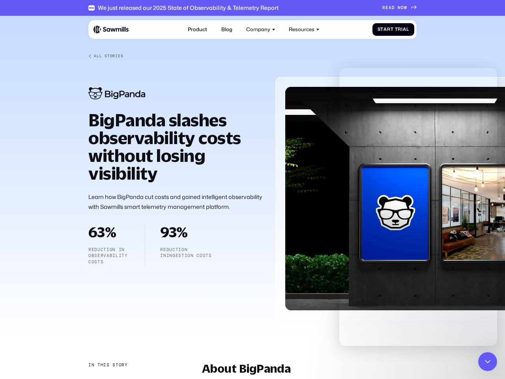 This screenshot has width=505, height=379. Describe the element at coordinates (403, 7) in the screenshot. I see `span: O` at that location.